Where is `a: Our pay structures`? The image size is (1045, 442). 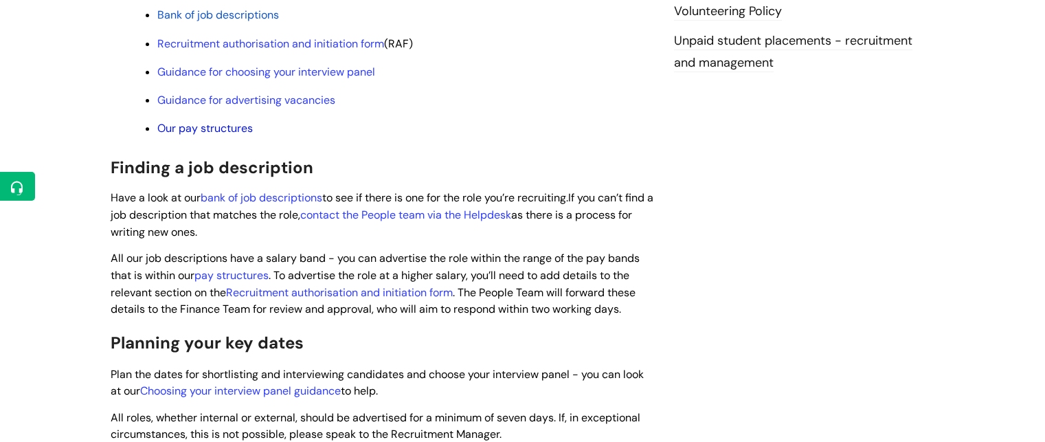
a: Our pay structures is located at coordinates (205, 128).